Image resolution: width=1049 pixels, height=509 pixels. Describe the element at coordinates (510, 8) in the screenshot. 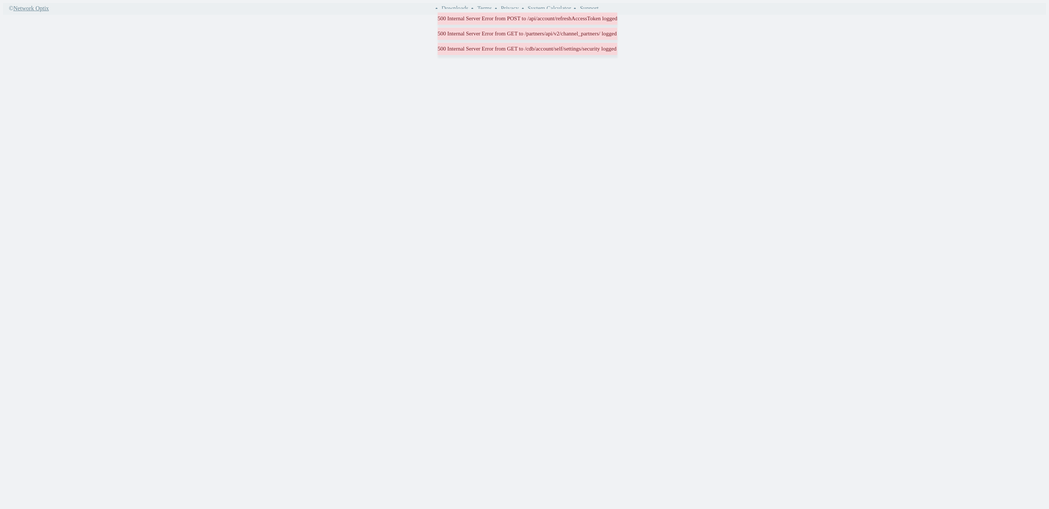

I see `a: Privacy` at that location.